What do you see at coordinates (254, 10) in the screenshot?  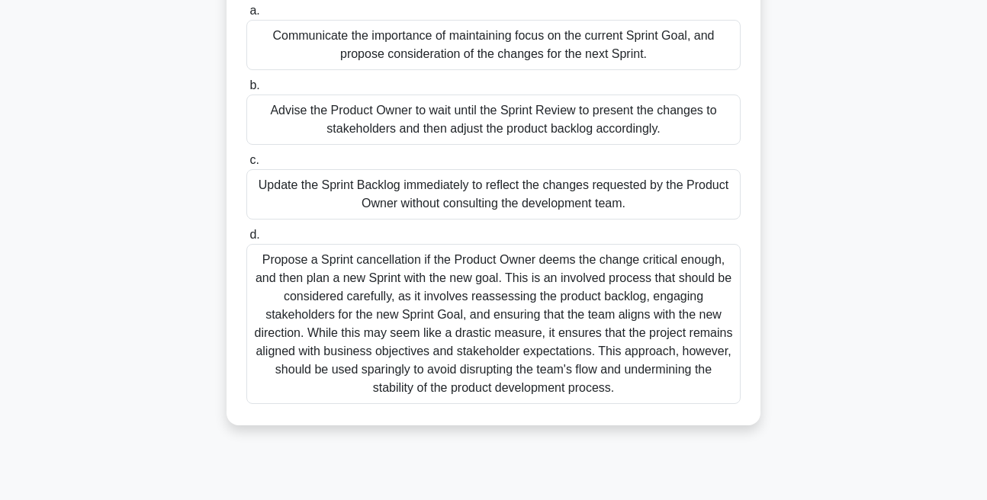 I see `span: a.` at bounding box center [254, 10].